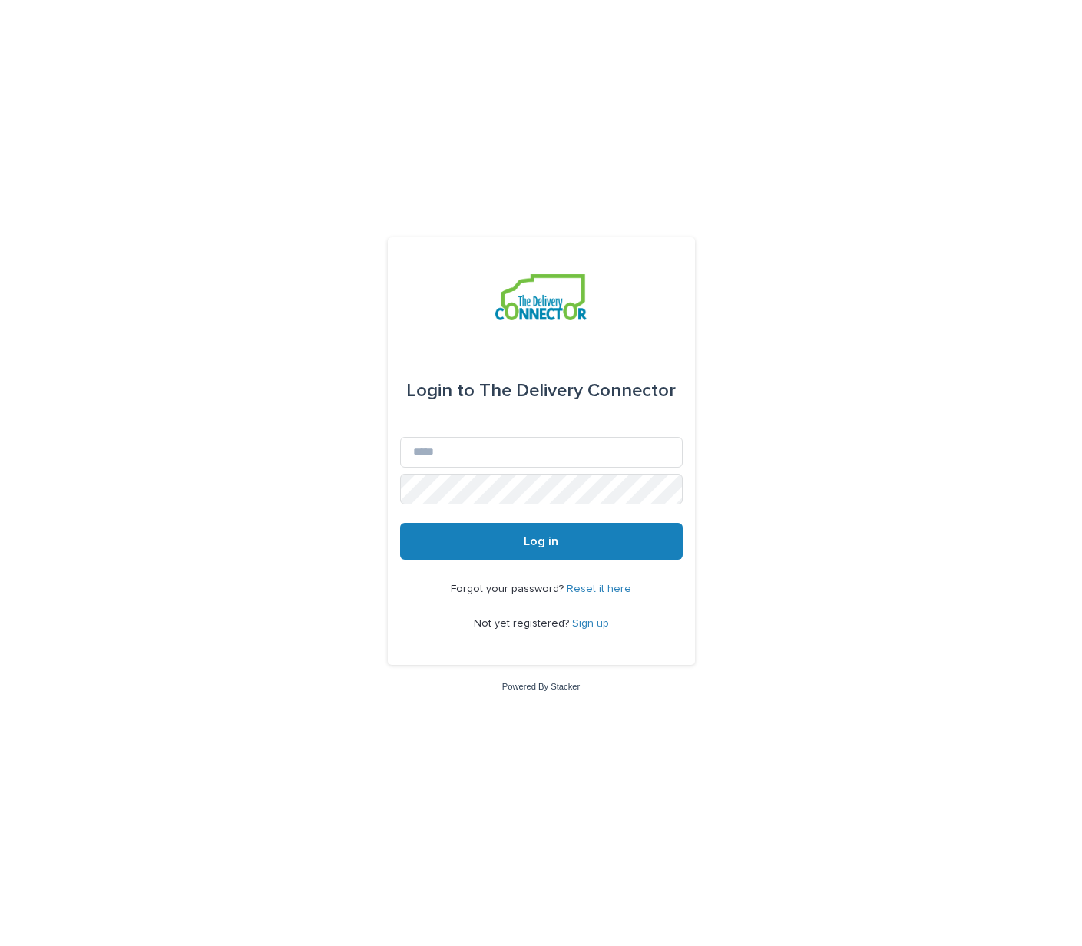 Image resolution: width=1082 pixels, height=946 pixels. I want to click on span: Log in, so click(541, 541).